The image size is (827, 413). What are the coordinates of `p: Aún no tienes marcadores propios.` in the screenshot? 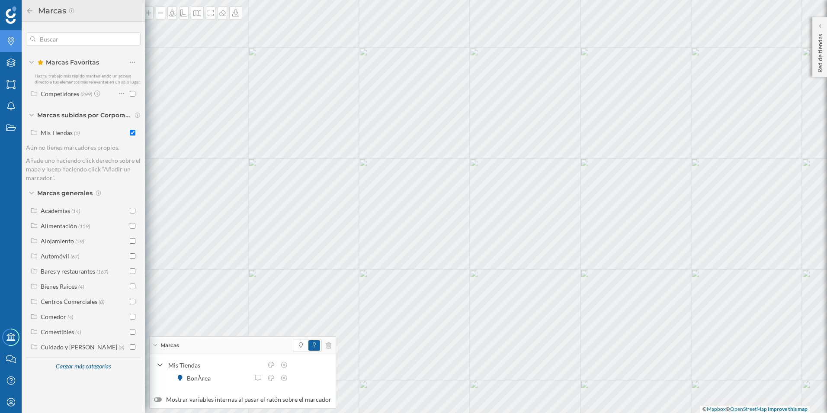 It's located at (83, 147).